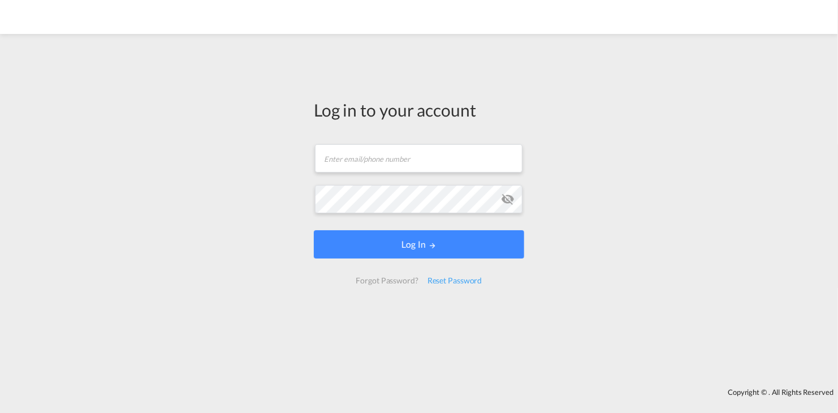 This screenshot has height=413, width=838. What do you see at coordinates (419, 244) in the screenshot?
I see `button: LOGIN` at bounding box center [419, 244].